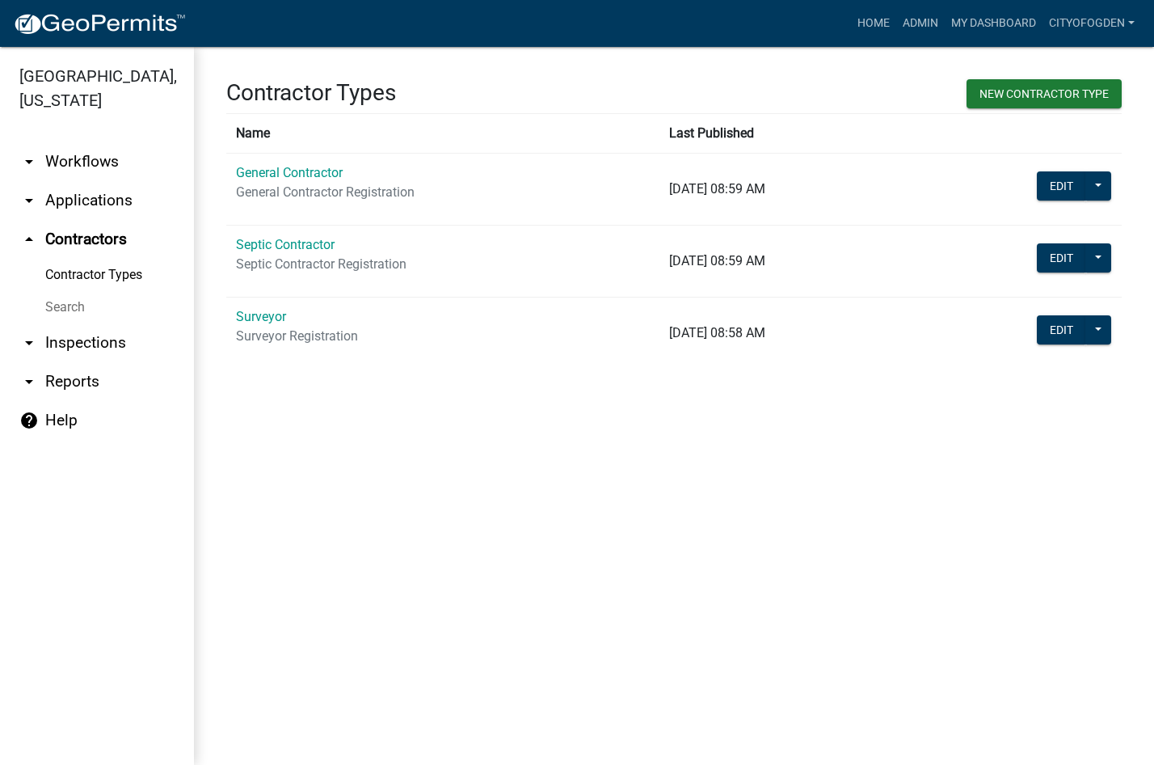  Describe the element at coordinates (261, 316) in the screenshot. I see `a: Surveyor` at that location.